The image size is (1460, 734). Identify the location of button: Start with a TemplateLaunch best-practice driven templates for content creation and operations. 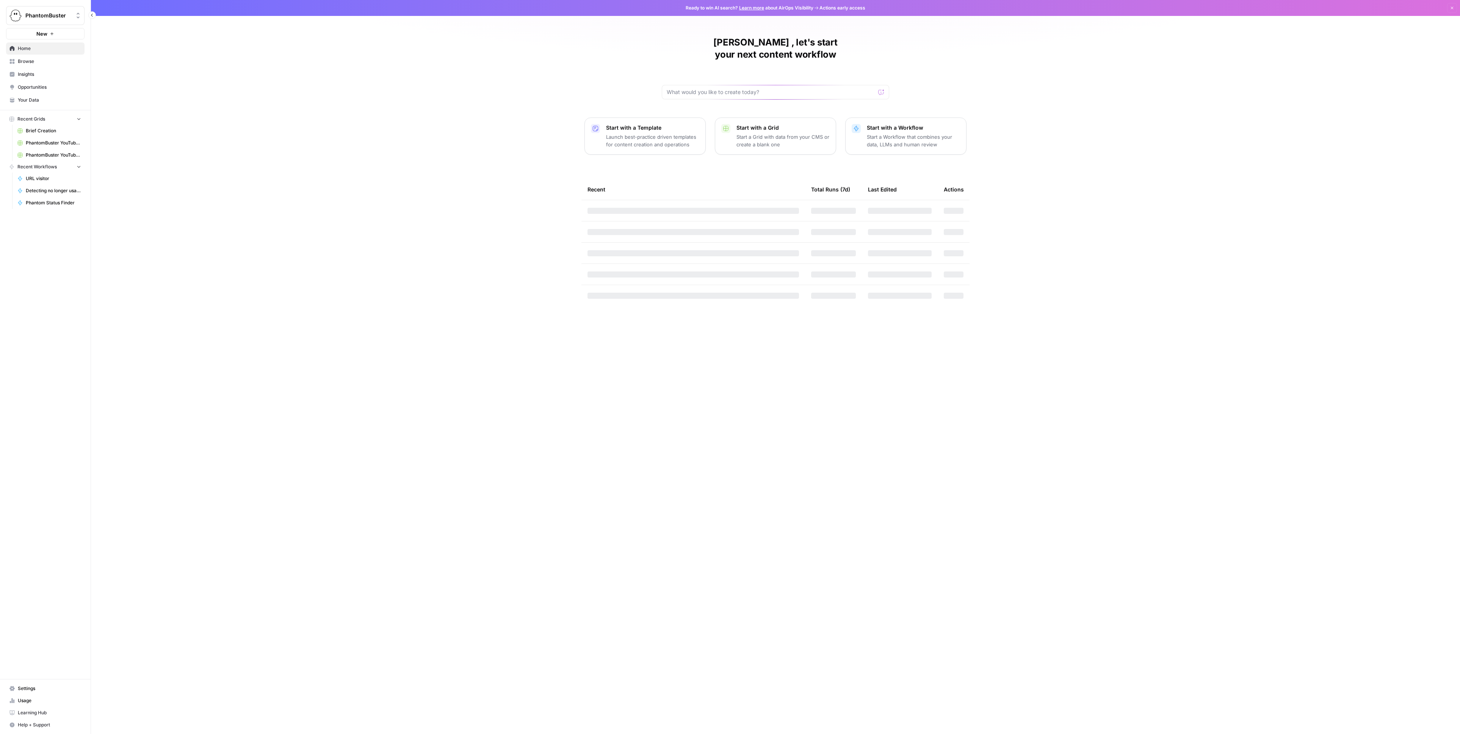
(645, 136).